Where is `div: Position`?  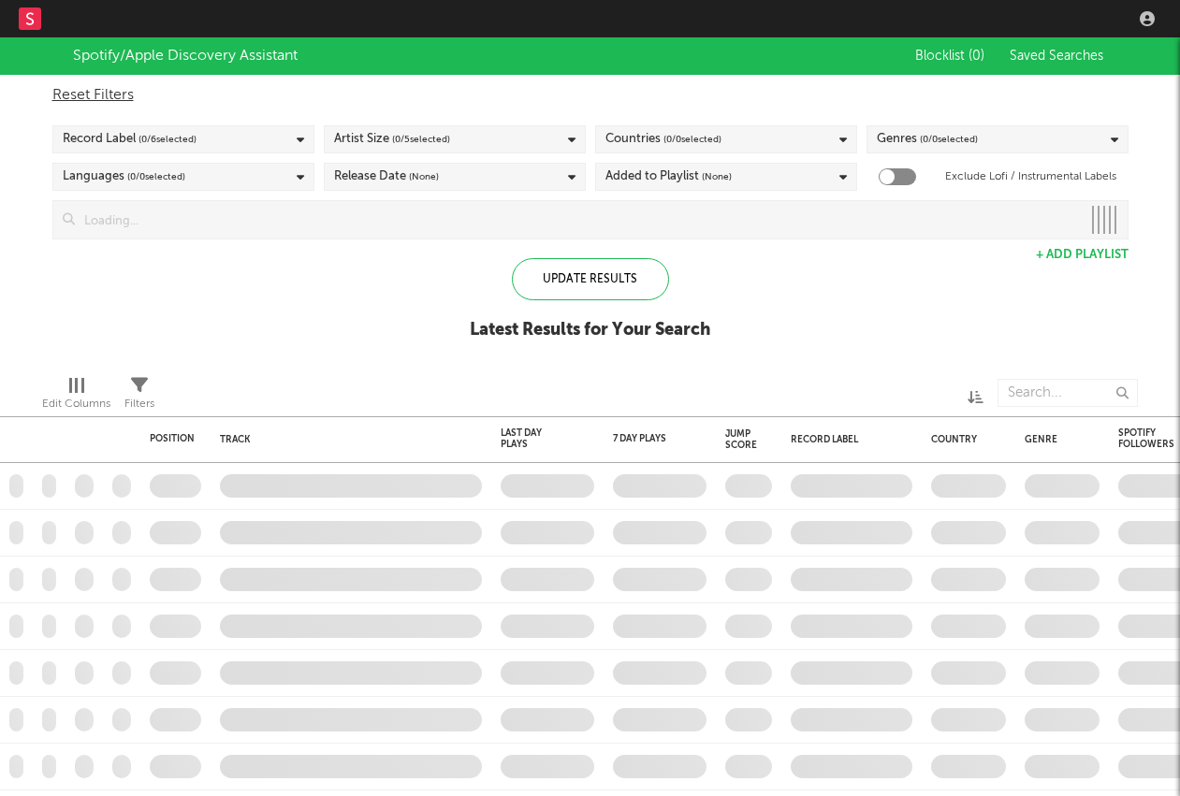 div: Position is located at coordinates (172, 439).